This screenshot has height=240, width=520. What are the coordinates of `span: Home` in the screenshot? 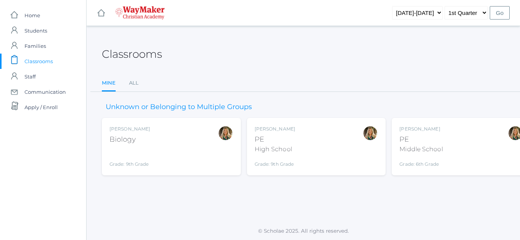 It's located at (32, 15).